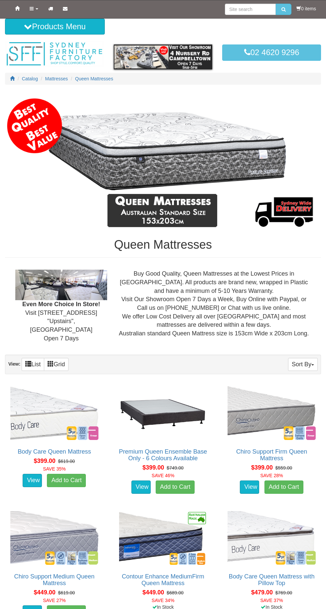  I want to click on a: Catalog, so click(30, 79).